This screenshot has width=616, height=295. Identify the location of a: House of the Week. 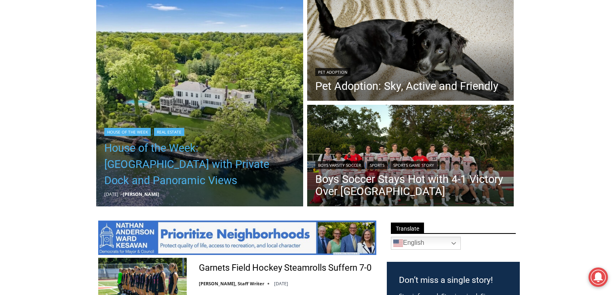
(127, 132).